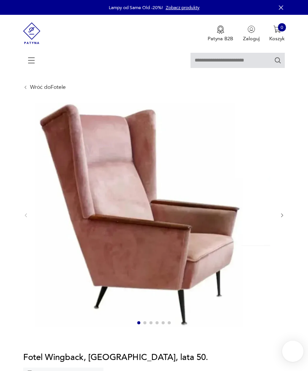 This screenshot has width=308, height=371. Describe the element at coordinates (182, 8) in the screenshot. I see `a: Zobacz produkty` at that location.